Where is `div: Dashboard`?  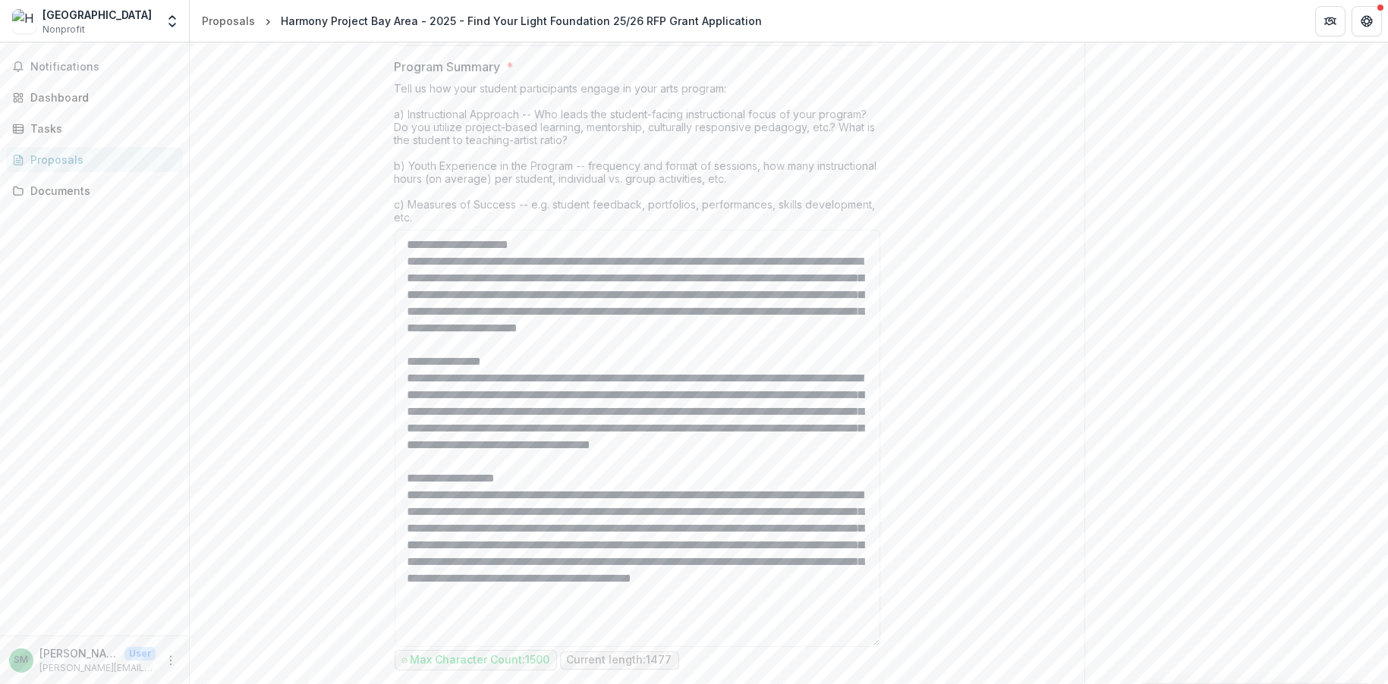
div: Dashboard is located at coordinates (100, 97).